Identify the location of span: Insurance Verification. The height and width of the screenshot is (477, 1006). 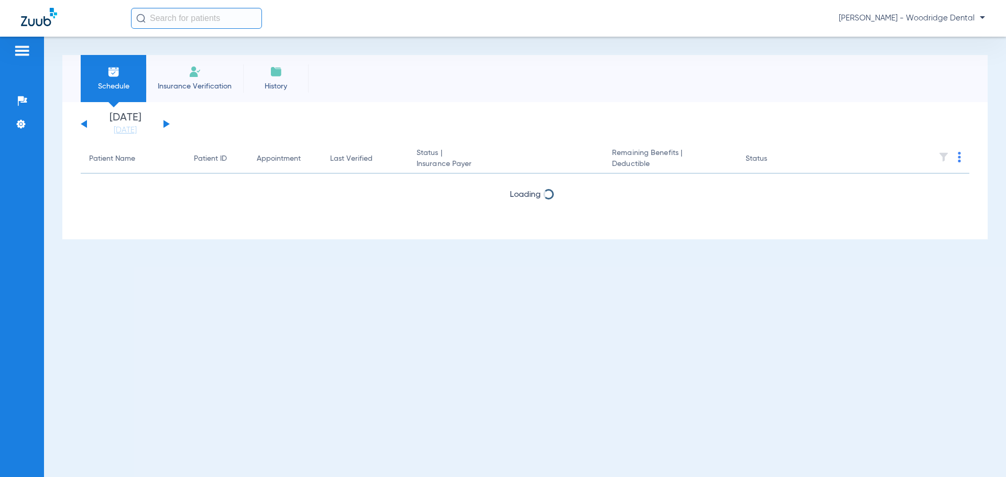
(194, 86).